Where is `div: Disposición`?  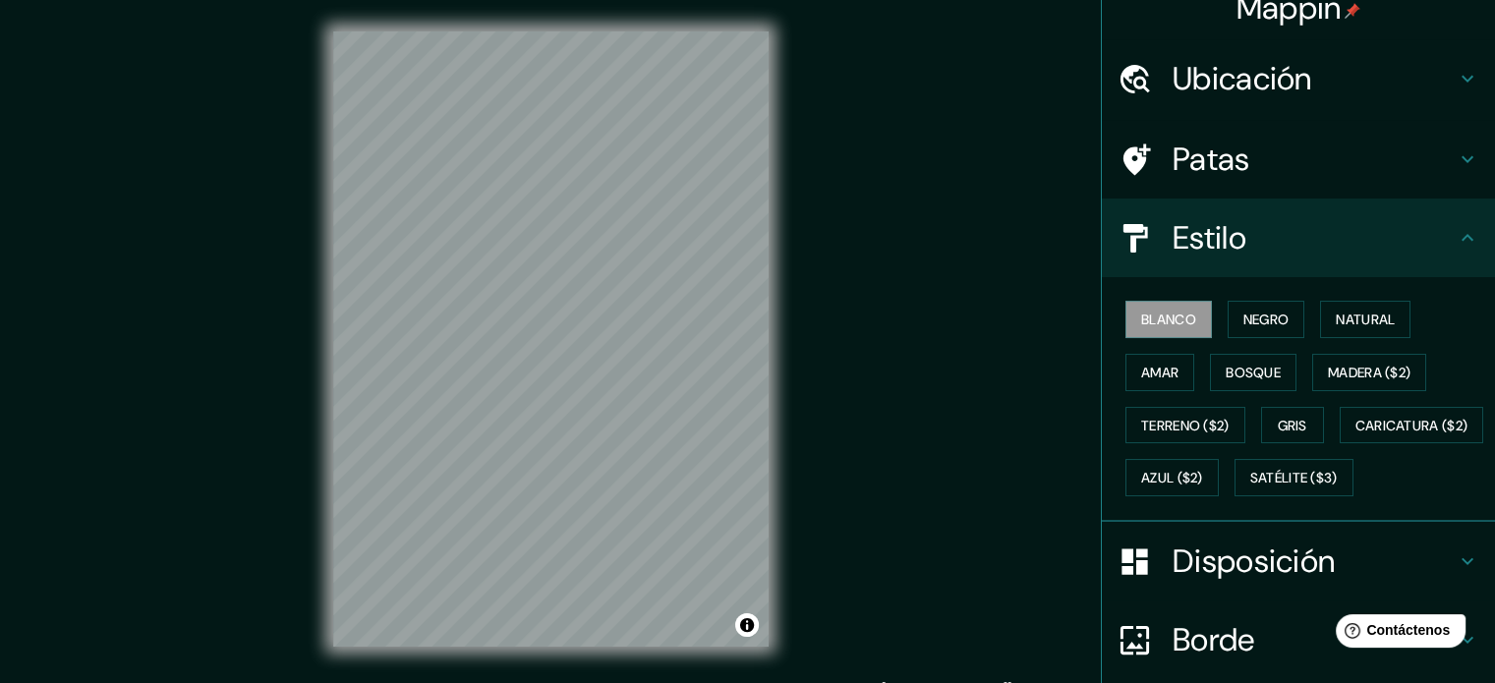 div: Disposición is located at coordinates (1298, 561).